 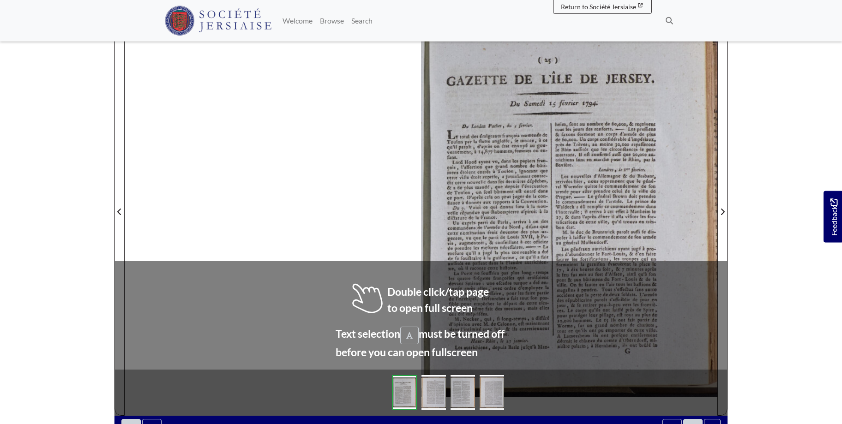 I want to click on a: Search, so click(x=362, y=21).